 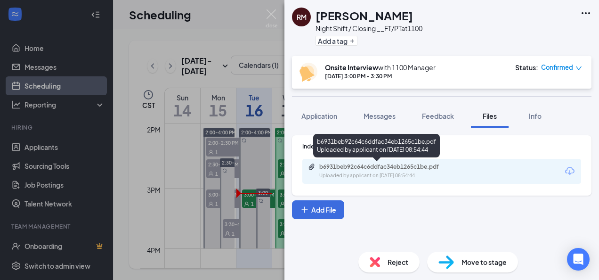 I want to click on div: Open Intercom Messenger, so click(x=578, y=259).